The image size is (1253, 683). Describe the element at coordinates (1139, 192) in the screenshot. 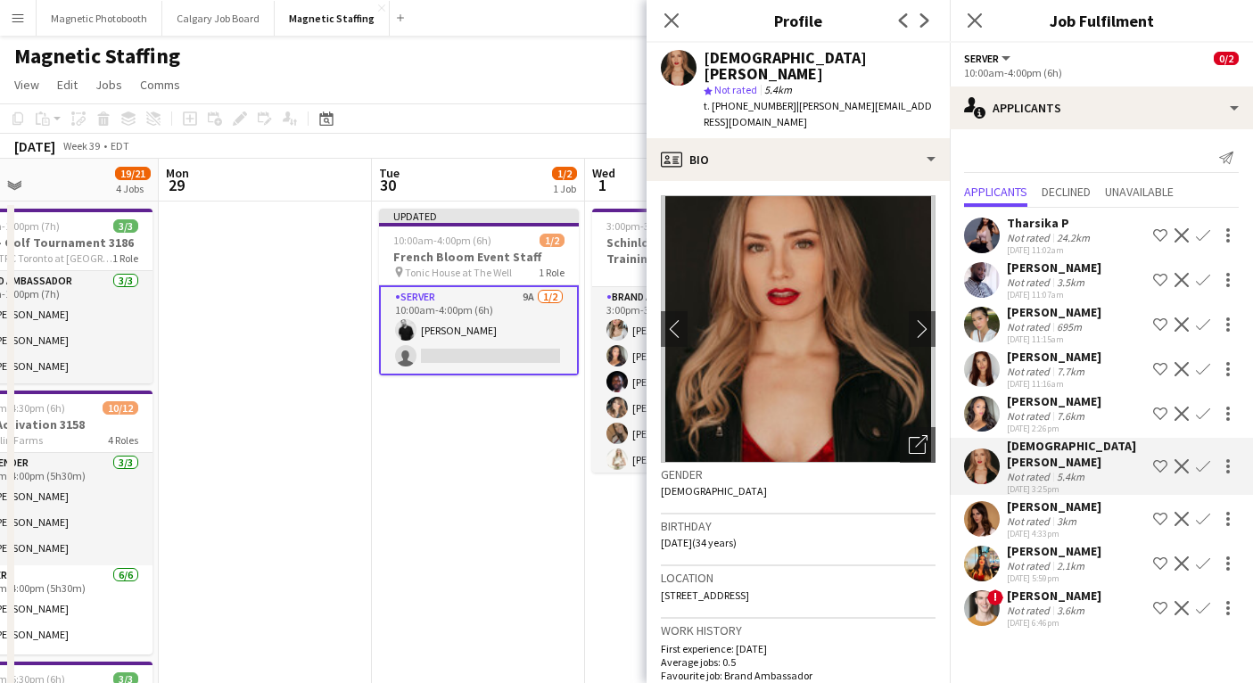

I see `span: Unavailable` at that location.